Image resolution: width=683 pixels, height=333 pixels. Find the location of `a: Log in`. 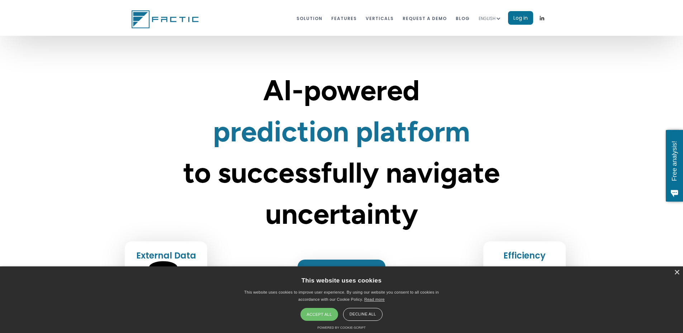

a: Log in is located at coordinates (520, 18).